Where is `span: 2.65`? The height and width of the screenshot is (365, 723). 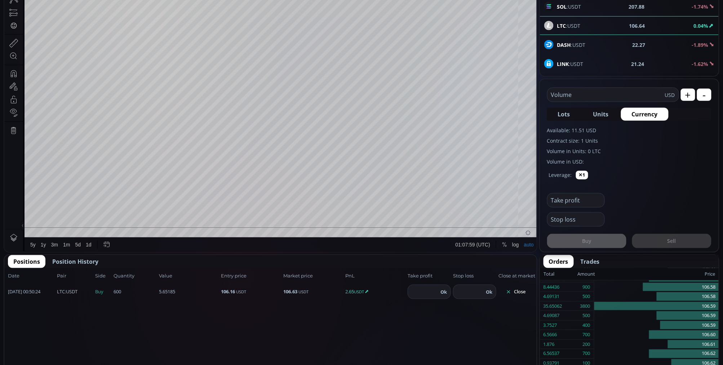 span: 2.65 is located at coordinates (376, 292).